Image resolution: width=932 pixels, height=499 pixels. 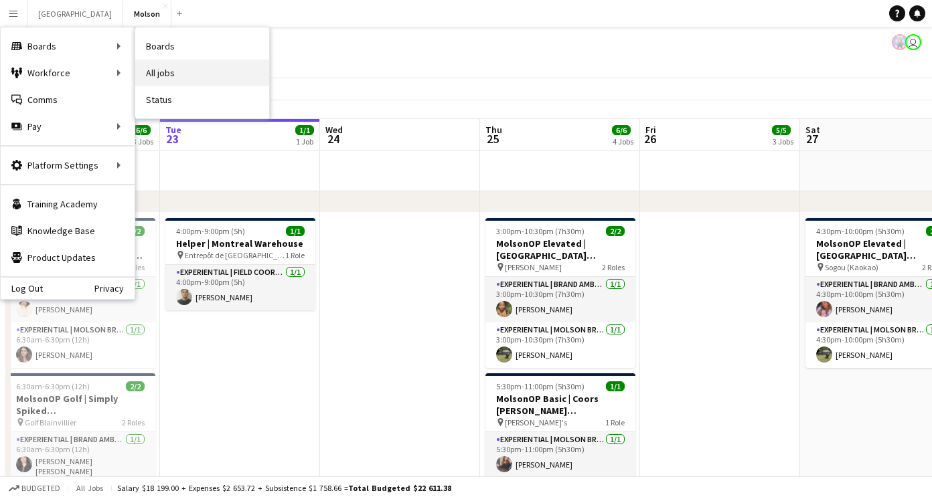 What do you see at coordinates (68, 100) in the screenshot?
I see `a: Comms` at bounding box center [68, 100].